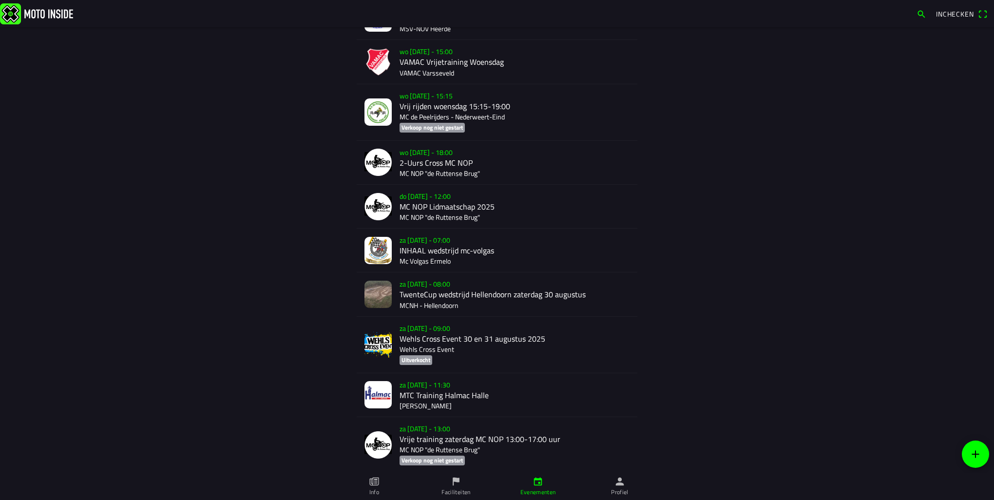 The width and height of the screenshot is (994, 500). What do you see at coordinates (378, 395) in the screenshot?
I see `img: B9uXB3zN3aqSbiJi7h2z0C2GTIv8Hi6QJ5DnzUq3.jpg` at bounding box center [378, 395].